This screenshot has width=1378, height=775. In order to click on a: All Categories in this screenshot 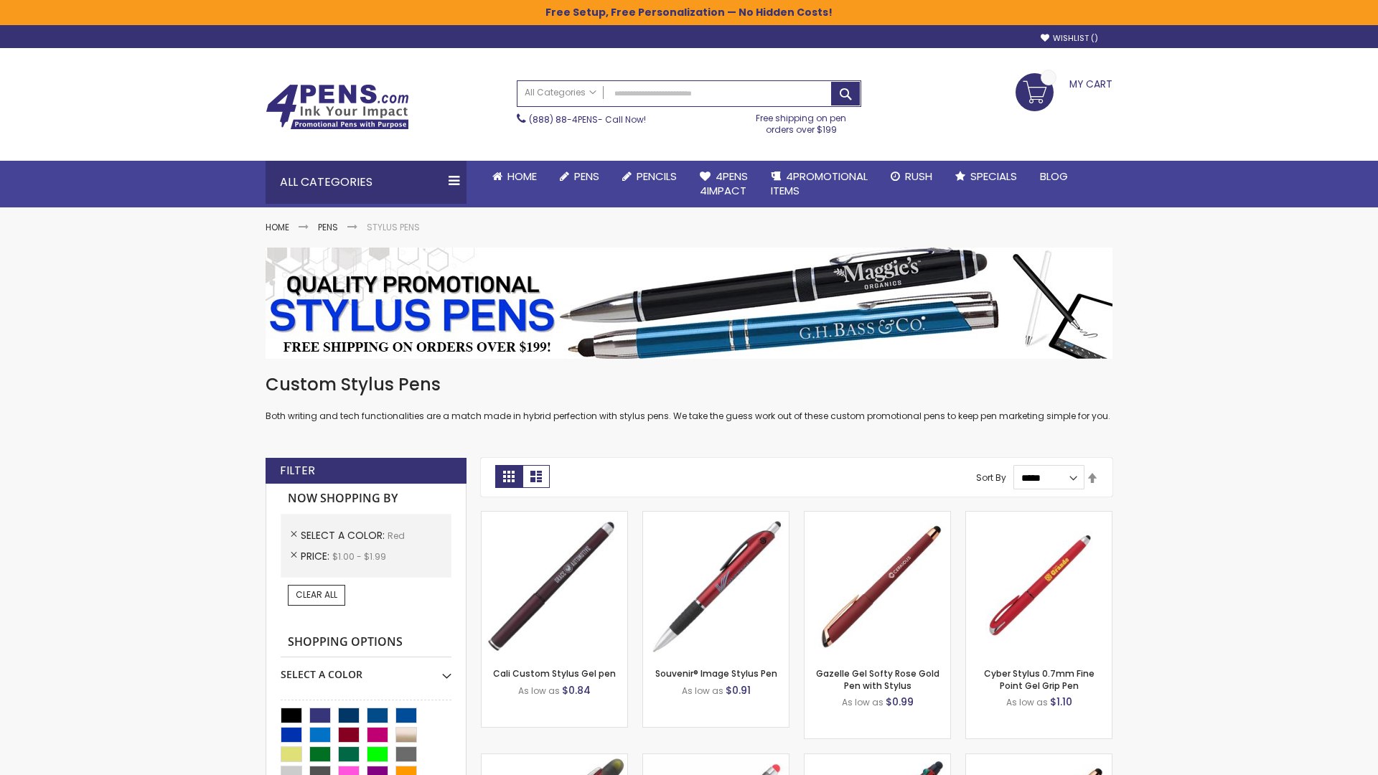, I will do `click(561, 93)`.